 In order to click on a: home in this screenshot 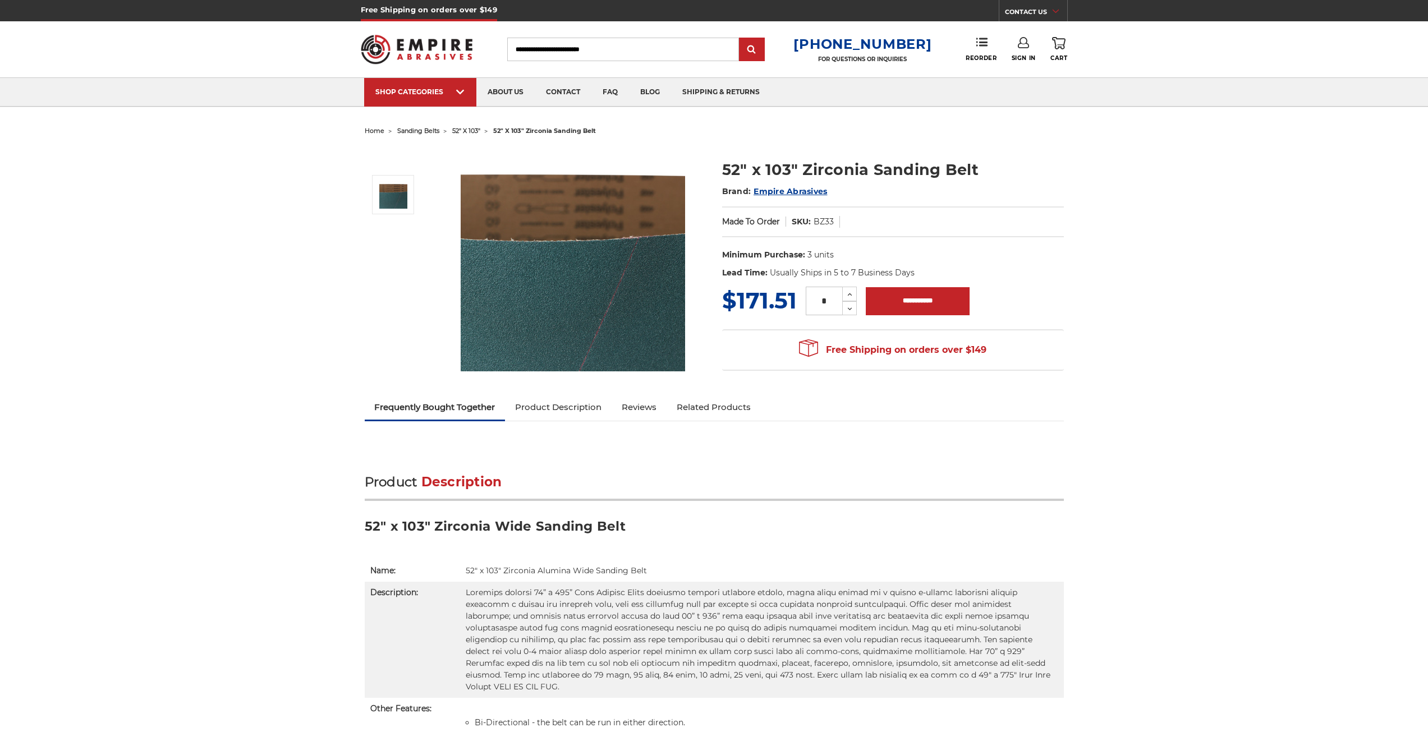, I will do `click(374, 131)`.